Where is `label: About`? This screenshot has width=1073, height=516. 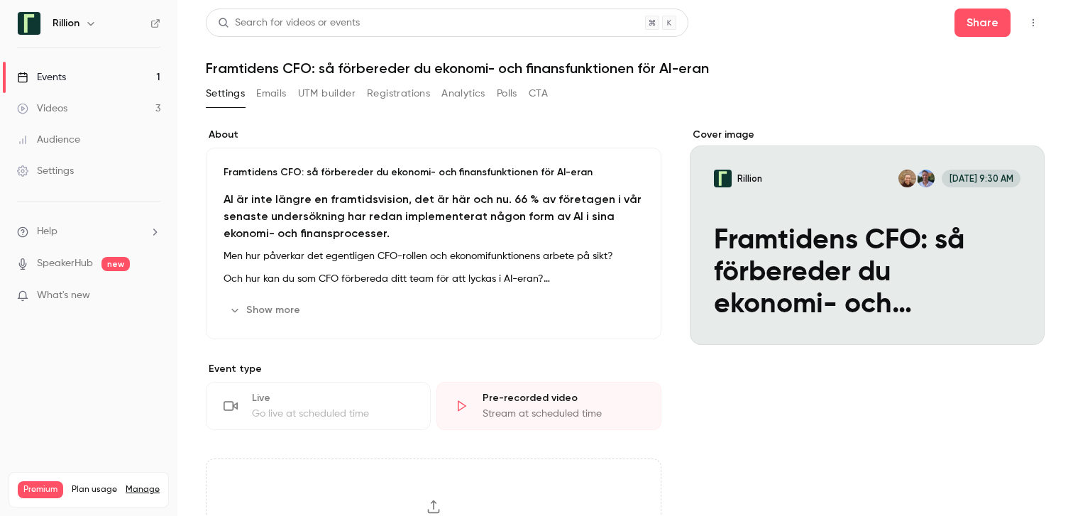
label: About is located at coordinates (433, 135).